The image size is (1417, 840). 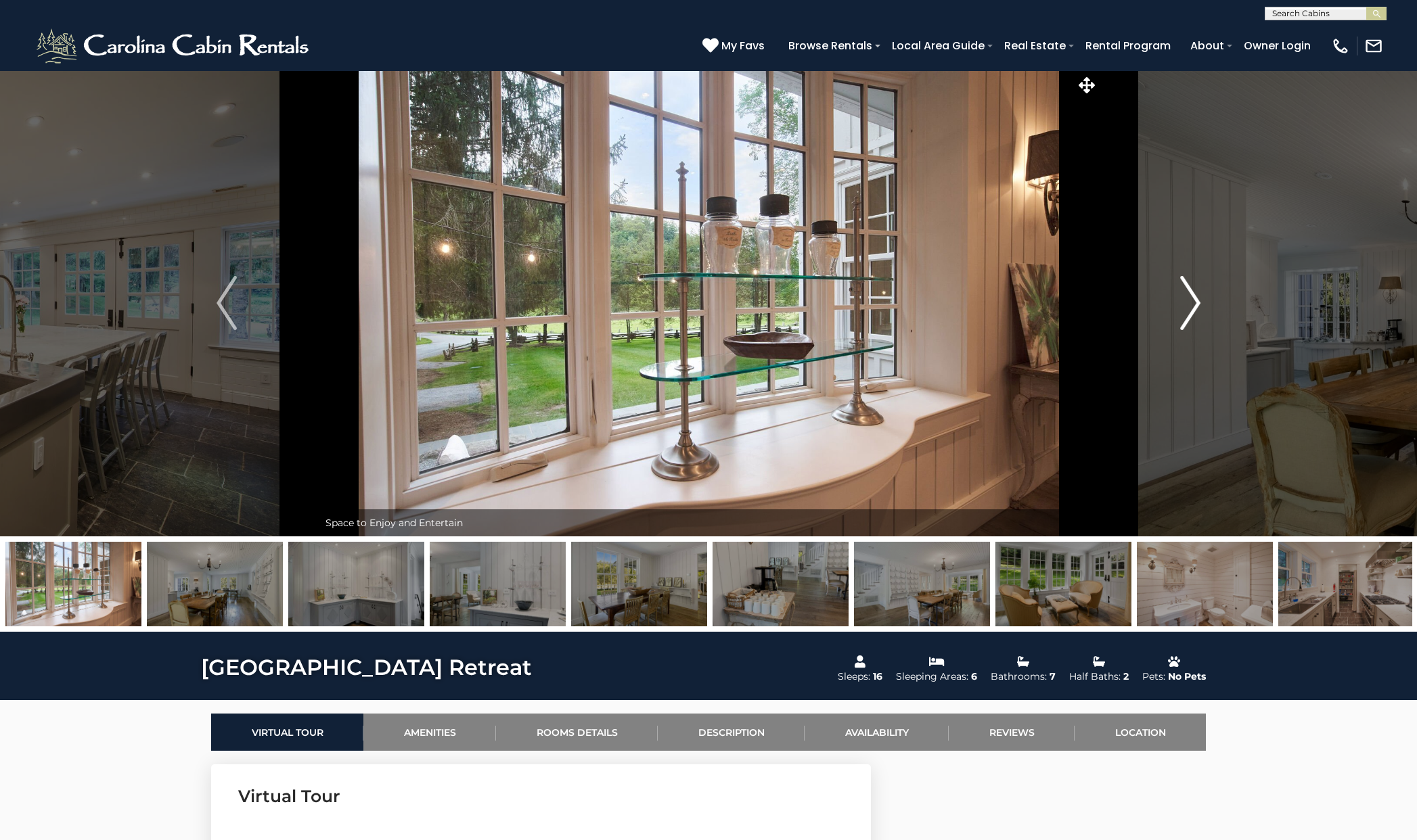 What do you see at coordinates (1374, 46) in the screenshot?
I see `img: mail-regular-white.png` at bounding box center [1374, 46].